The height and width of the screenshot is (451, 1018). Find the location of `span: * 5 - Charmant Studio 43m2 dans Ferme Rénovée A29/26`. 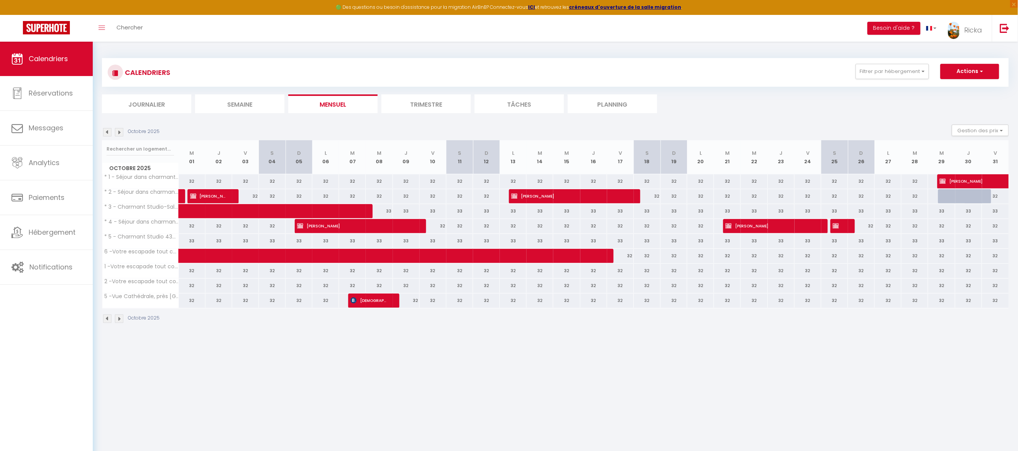

span: * 5 - Charmant Studio 43m2 dans Ferme Rénovée A29/26 is located at coordinates (142, 236).